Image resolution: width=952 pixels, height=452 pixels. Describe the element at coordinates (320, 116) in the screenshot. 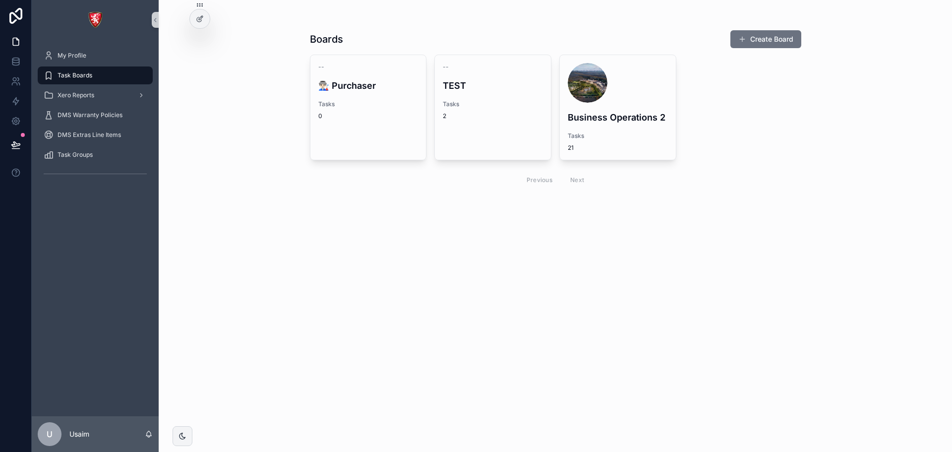

I see `span: 0` at that location.